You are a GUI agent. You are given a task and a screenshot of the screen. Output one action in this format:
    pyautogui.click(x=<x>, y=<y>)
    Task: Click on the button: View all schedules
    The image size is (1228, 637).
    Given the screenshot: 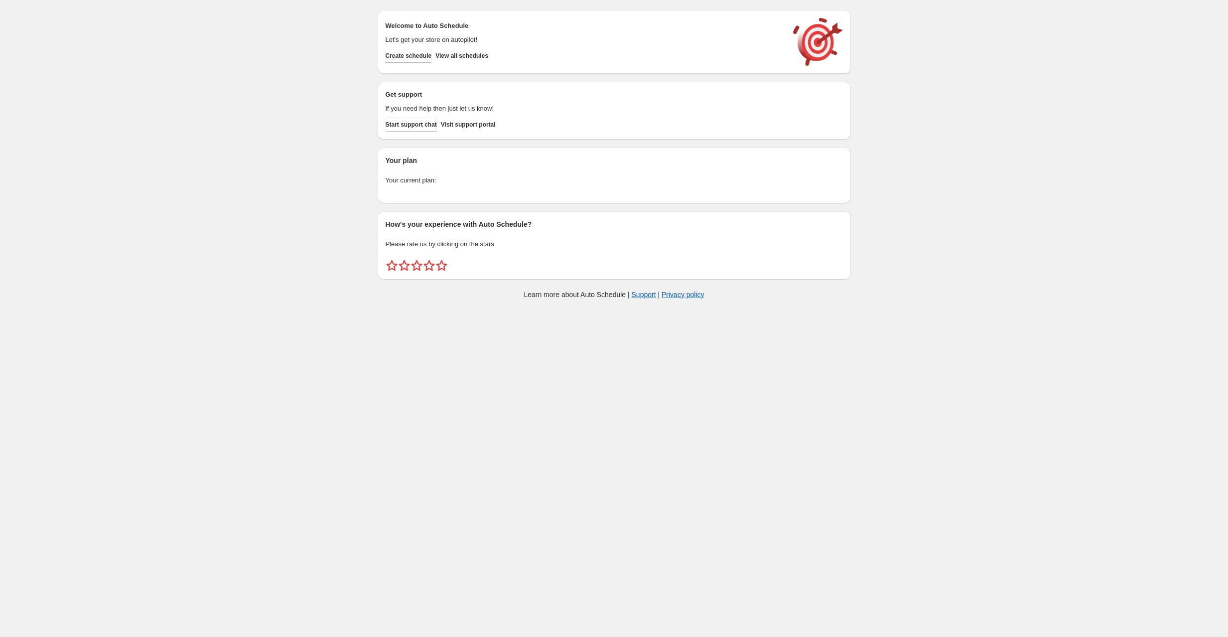 What is the action you would take?
    pyautogui.click(x=462, y=56)
    